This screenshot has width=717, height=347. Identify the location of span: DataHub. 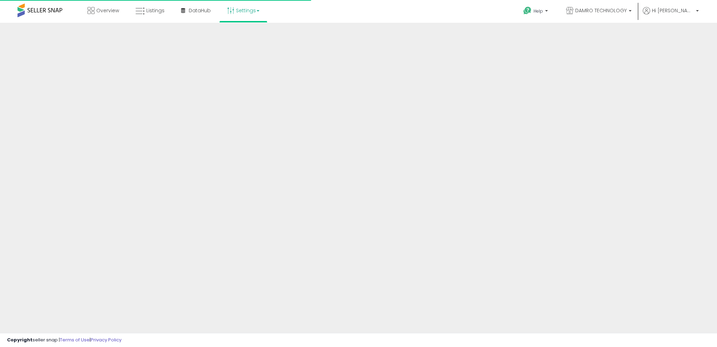
(199, 10).